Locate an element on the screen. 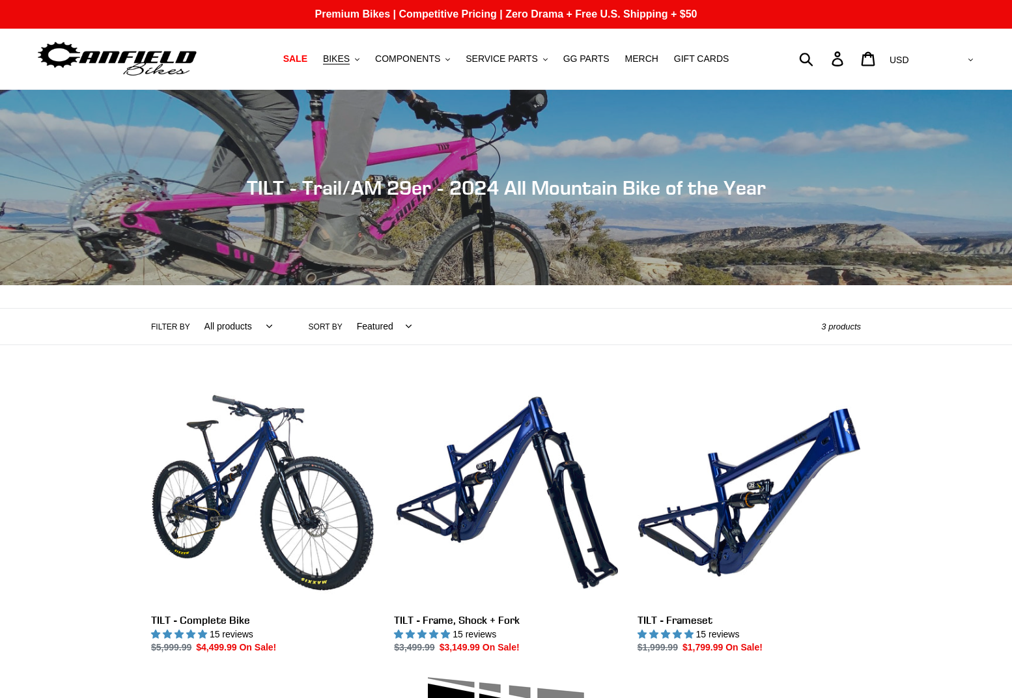 This screenshot has height=698, width=1012. span: SALE is located at coordinates (295, 59).